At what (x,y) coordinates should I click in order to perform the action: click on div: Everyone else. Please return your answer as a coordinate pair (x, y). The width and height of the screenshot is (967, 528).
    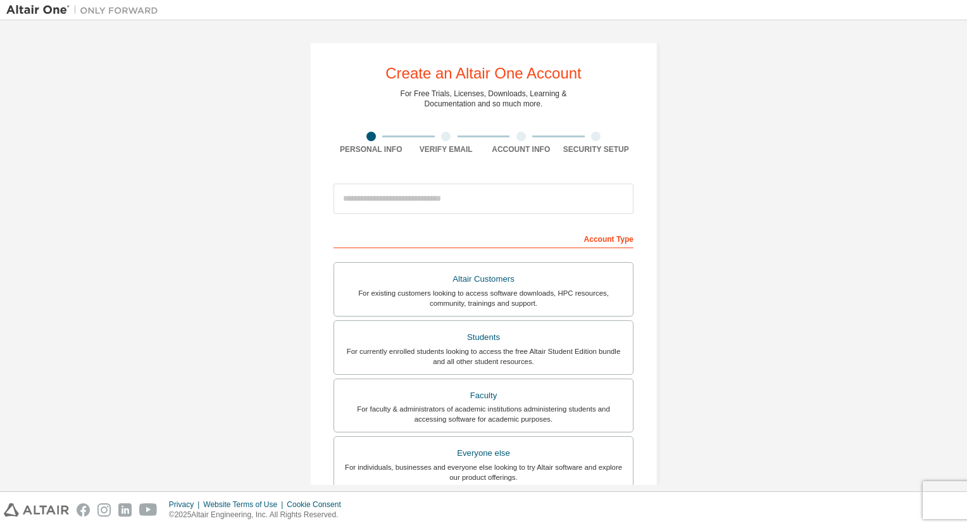
    Looking at the image, I should click on (483, 453).